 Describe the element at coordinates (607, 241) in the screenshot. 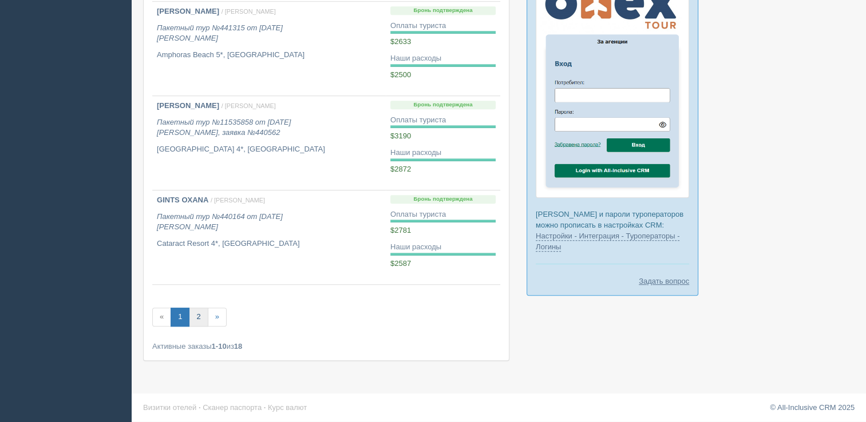

I see `a: Настройки - Интеграция - Туроператоры - Логины` at that location.